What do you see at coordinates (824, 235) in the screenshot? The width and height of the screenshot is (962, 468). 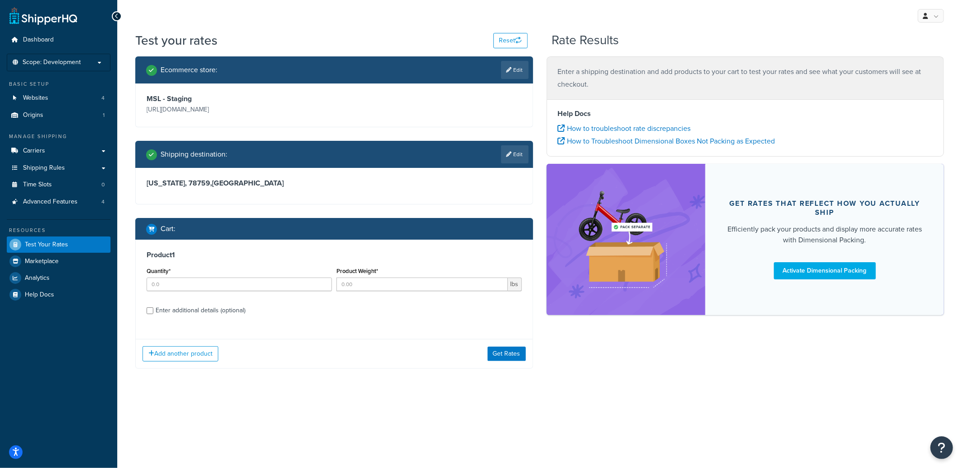 I see `div: Efficiently pack your products and display more accurate rates with Dimensional Packing.` at bounding box center [824, 235].